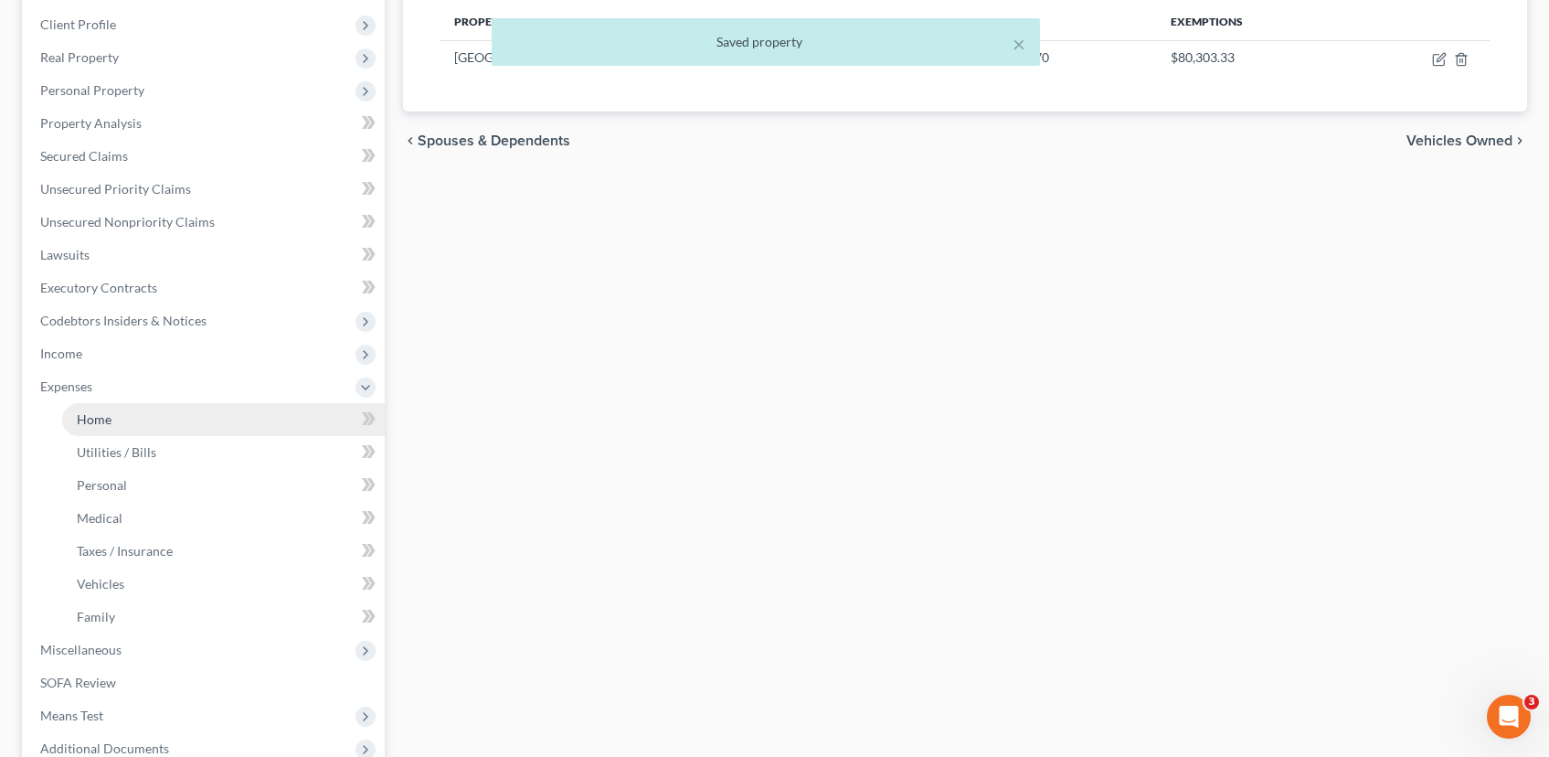  What do you see at coordinates (205, 288) in the screenshot?
I see `a: Executory Contracts` at bounding box center [205, 288].